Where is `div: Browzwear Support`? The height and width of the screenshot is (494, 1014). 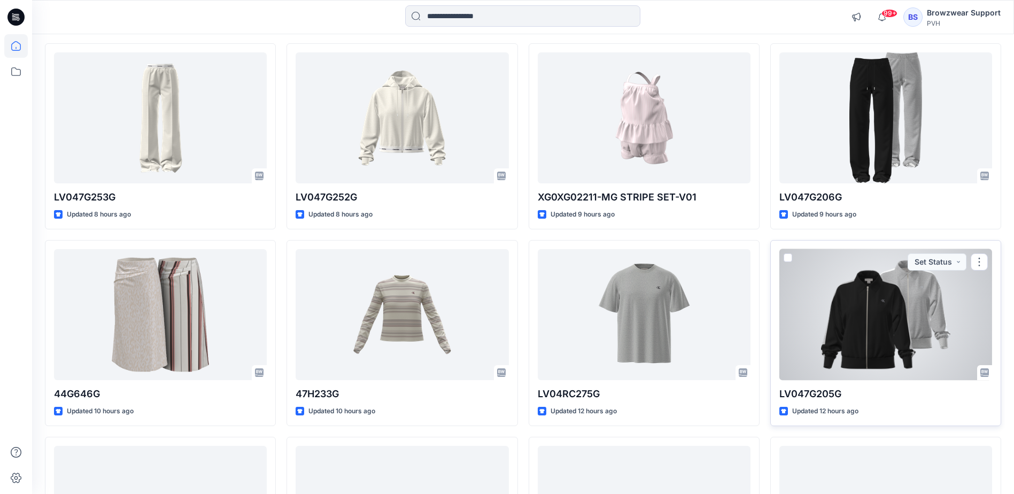 div: Browzwear Support is located at coordinates (964, 13).